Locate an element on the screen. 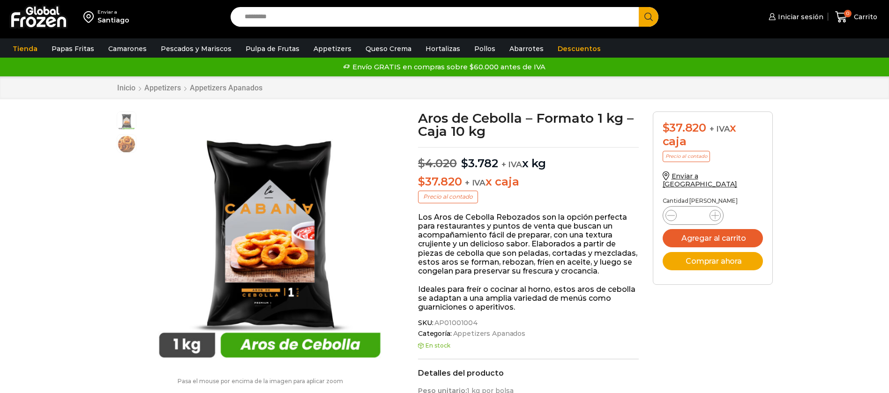 The width and height of the screenshot is (889, 393). a: Pollos is located at coordinates (485, 49).